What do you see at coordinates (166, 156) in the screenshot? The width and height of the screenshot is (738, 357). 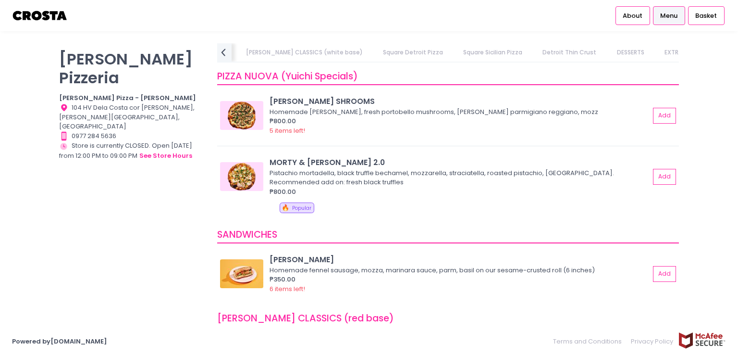 I see `button: see store hours` at bounding box center [166, 156].